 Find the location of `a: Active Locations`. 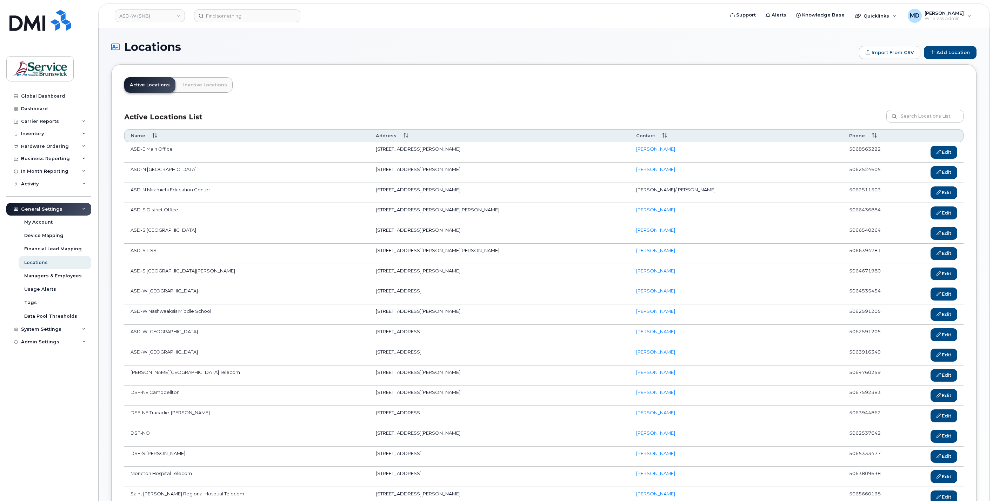

a: Active Locations is located at coordinates (150, 85).